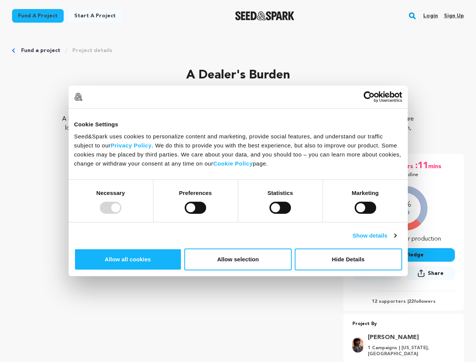  What do you see at coordinates (92, 51) in the screenshot?
I see `a: Project details` at bounding box center [92, 51].